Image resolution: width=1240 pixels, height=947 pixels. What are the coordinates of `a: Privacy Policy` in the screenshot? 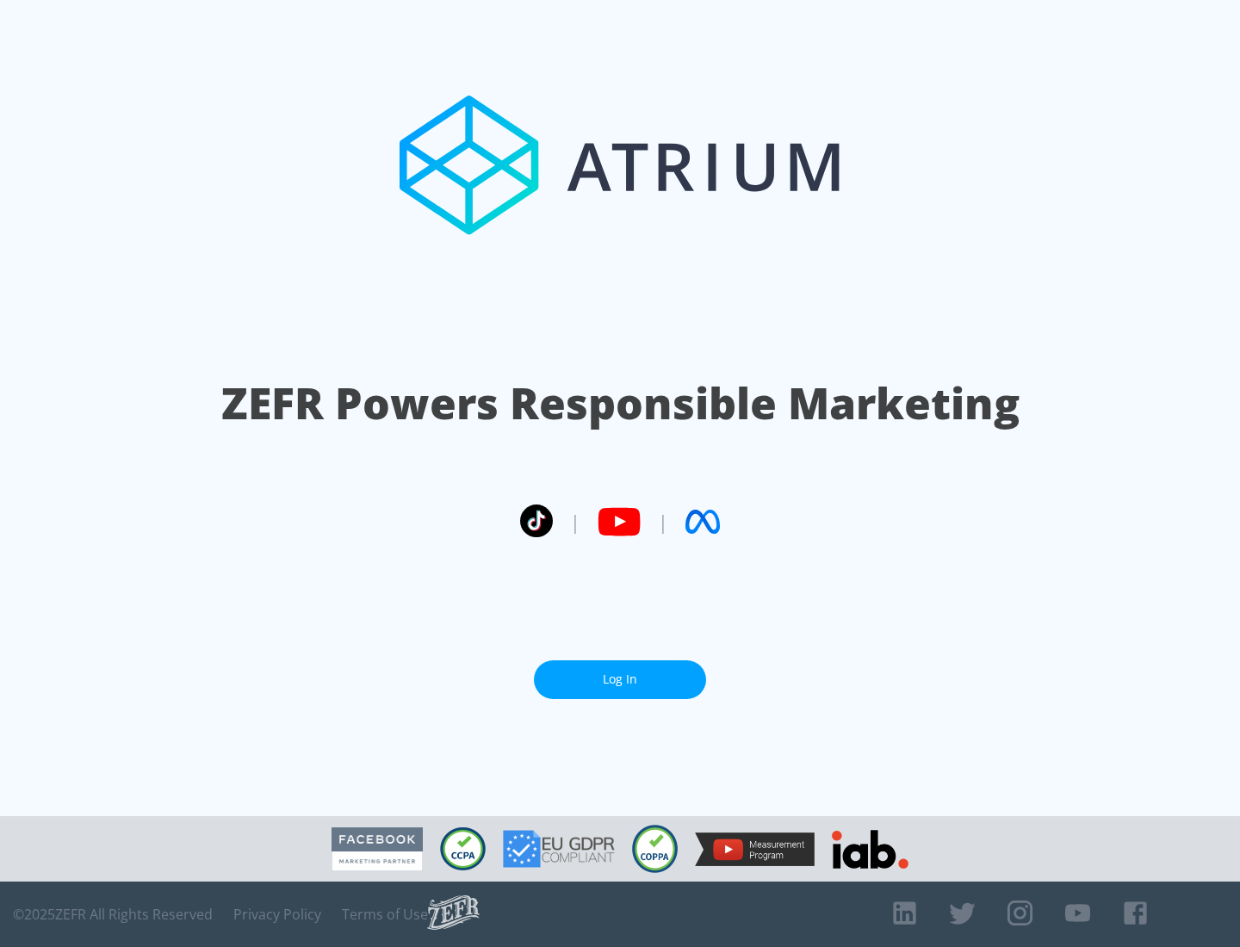 It's located at (277, 914).